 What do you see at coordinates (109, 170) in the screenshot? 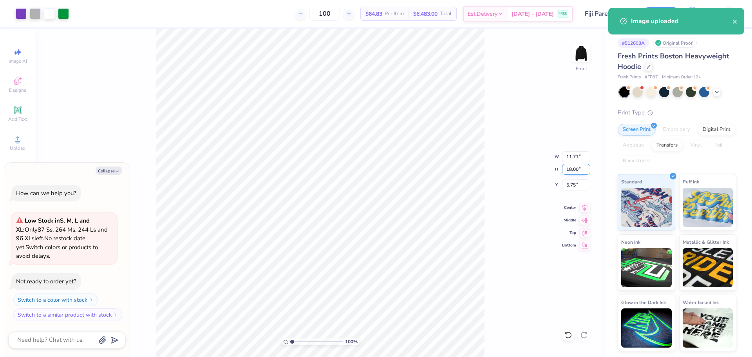
I see `button: Collapse` at bounding box center [109, 170].